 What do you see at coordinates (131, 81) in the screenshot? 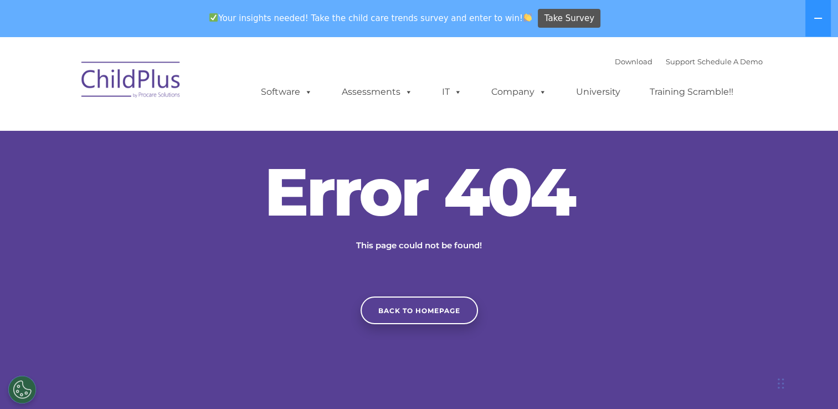
I see `img: ChildPlus by Procare Solutions` at bounding box center [131, 81].